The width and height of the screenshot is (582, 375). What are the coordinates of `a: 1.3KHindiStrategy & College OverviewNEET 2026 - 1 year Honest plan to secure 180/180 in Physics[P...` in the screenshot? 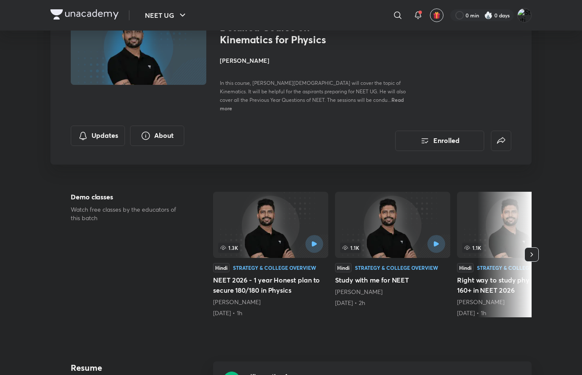 It's located at (271, 254).